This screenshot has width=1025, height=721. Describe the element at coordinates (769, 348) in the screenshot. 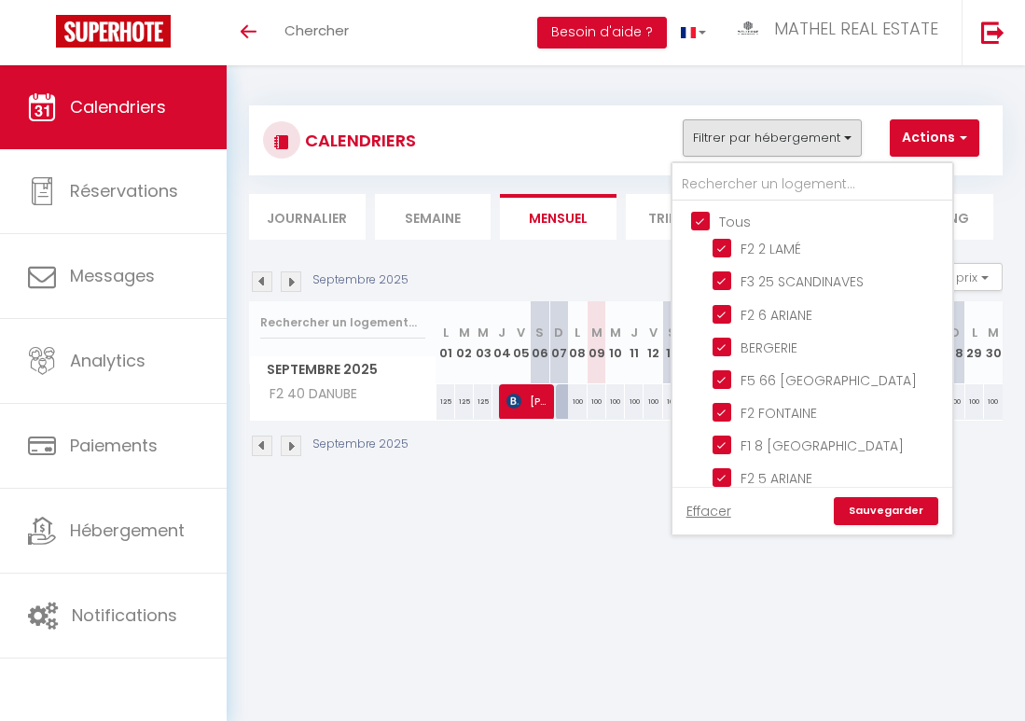

I see `span: BERGERIE` at that location.